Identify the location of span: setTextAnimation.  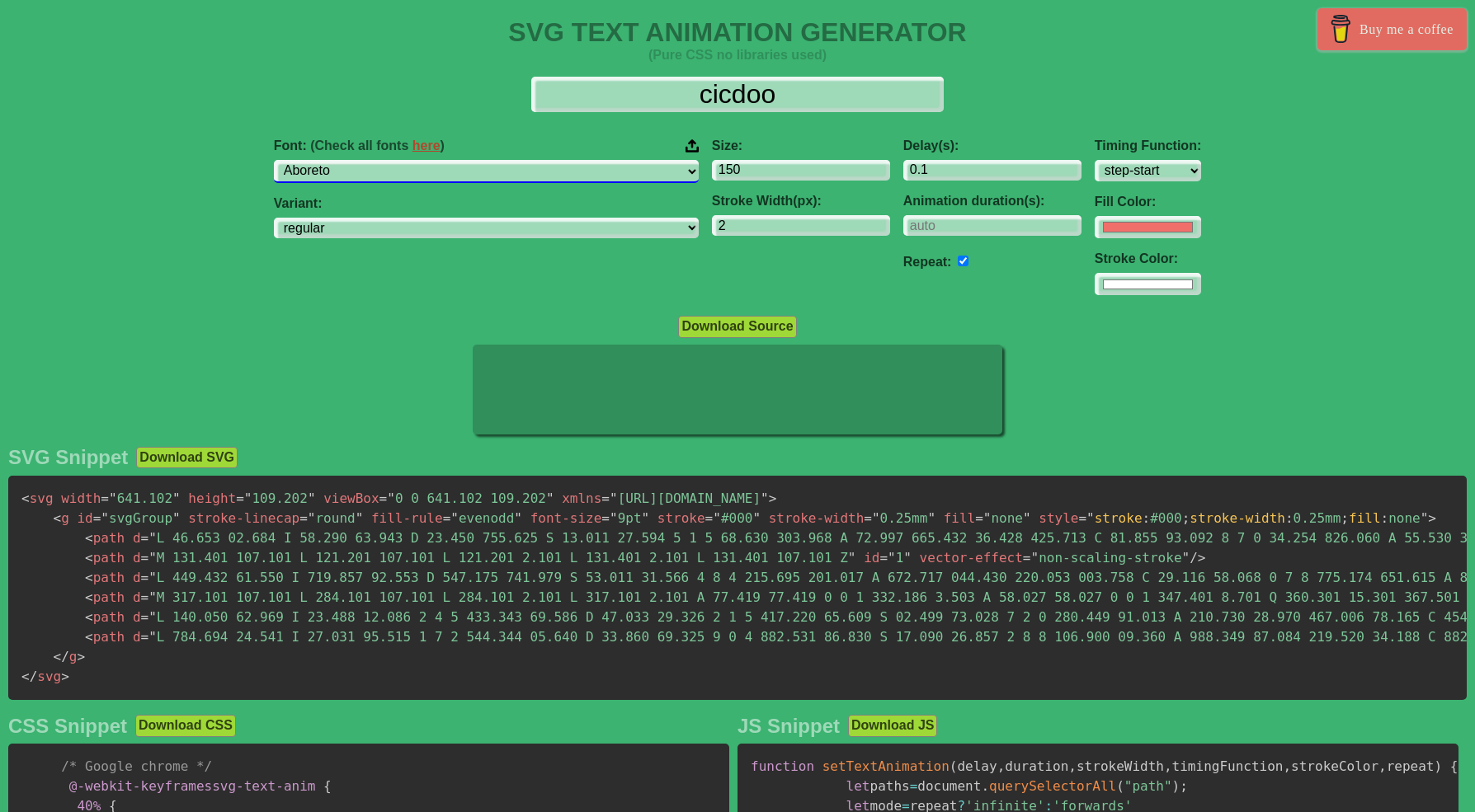
(886, 766).